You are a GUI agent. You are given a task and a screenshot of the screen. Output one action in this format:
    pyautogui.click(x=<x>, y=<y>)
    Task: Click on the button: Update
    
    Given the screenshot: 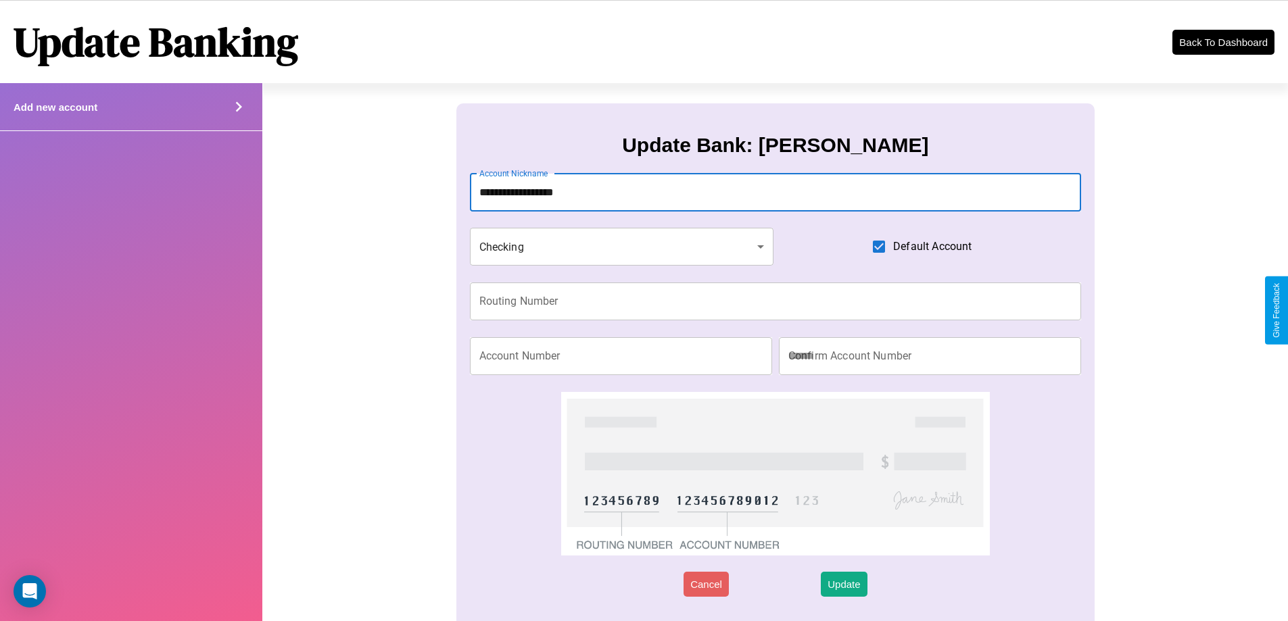 What is the action you would take?
    pyautogui.click(x=844, y=584)
    